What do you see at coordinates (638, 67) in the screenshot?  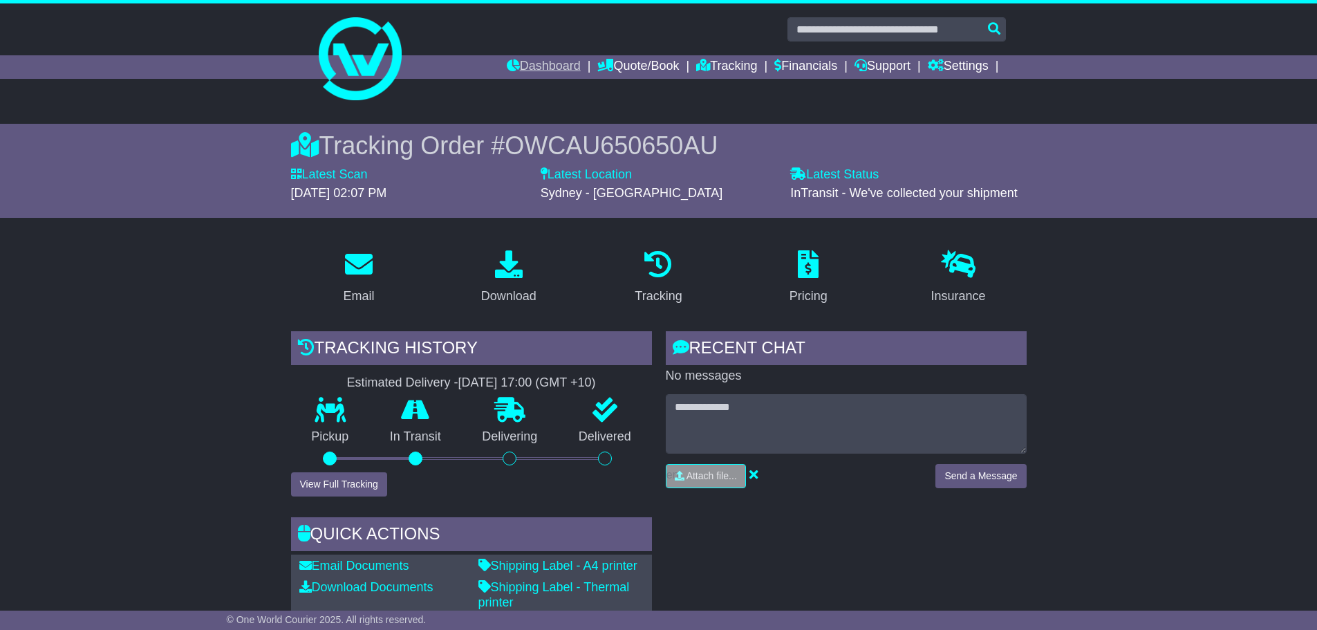 I see `a: Quote/Book` at bounding box center [638, 67].